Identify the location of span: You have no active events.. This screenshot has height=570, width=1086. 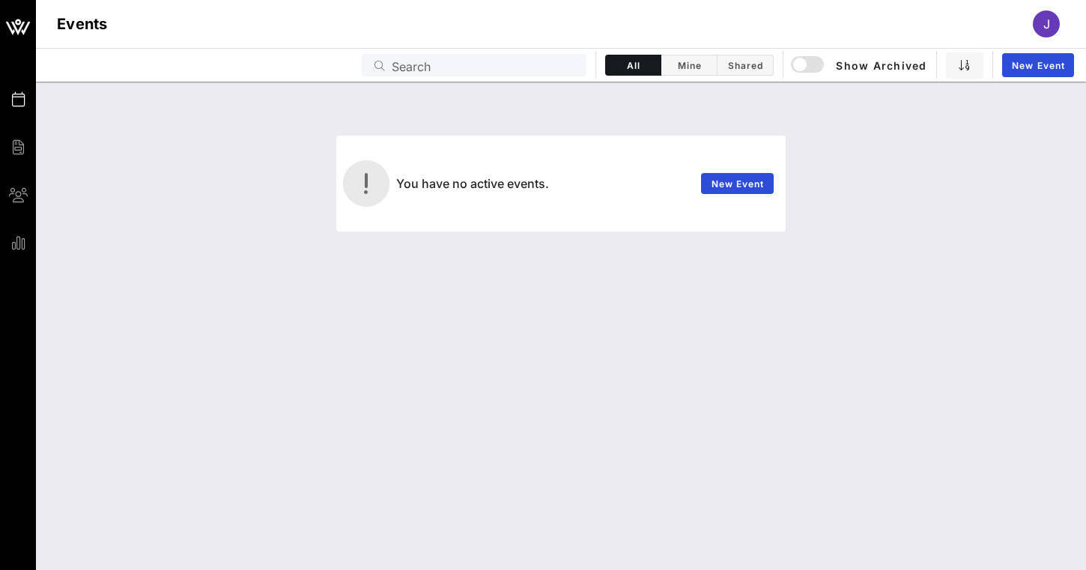
(473, 184).